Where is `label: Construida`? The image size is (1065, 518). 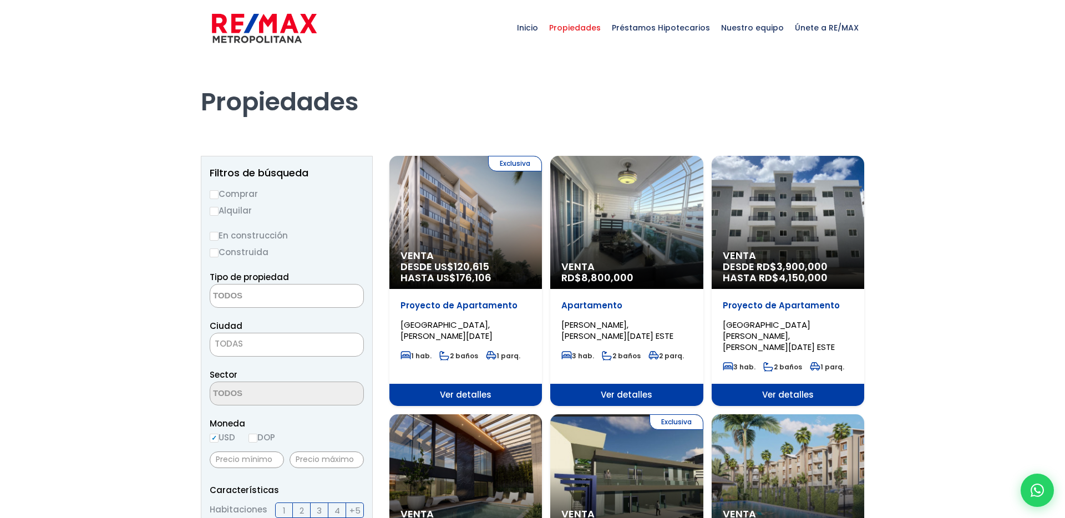
label: Construida is located at coordinates (287, 252).